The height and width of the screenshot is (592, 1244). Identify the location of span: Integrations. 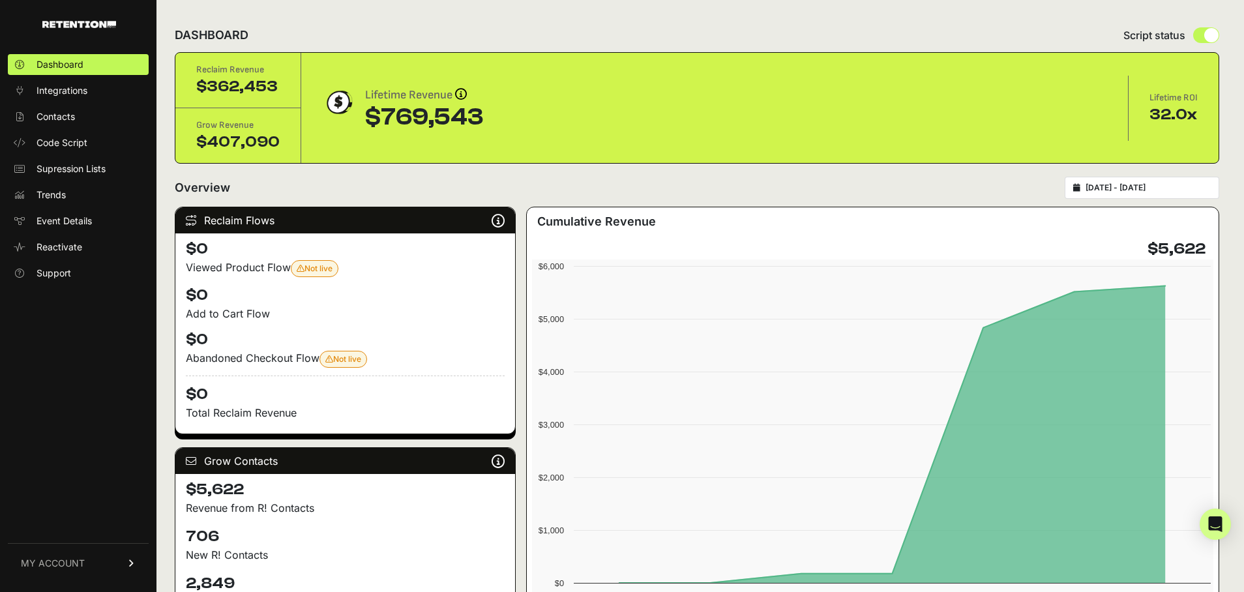
(62, 91).